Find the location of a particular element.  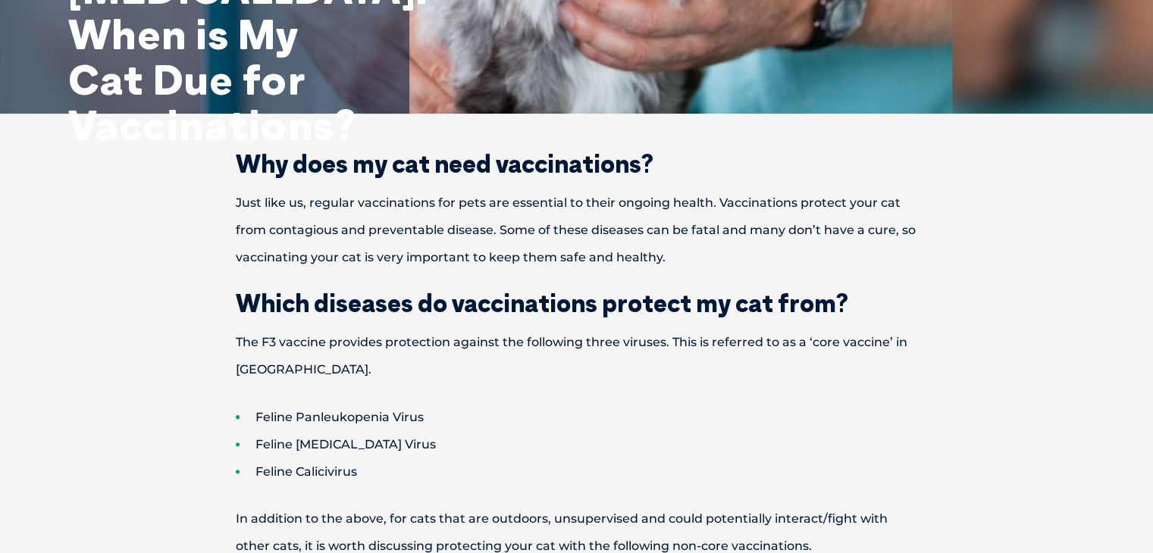

p: Just like us, regular vaccinations for pets are essential to their ongoing health. Vaccinations p... is located at coordinates (577, 230).